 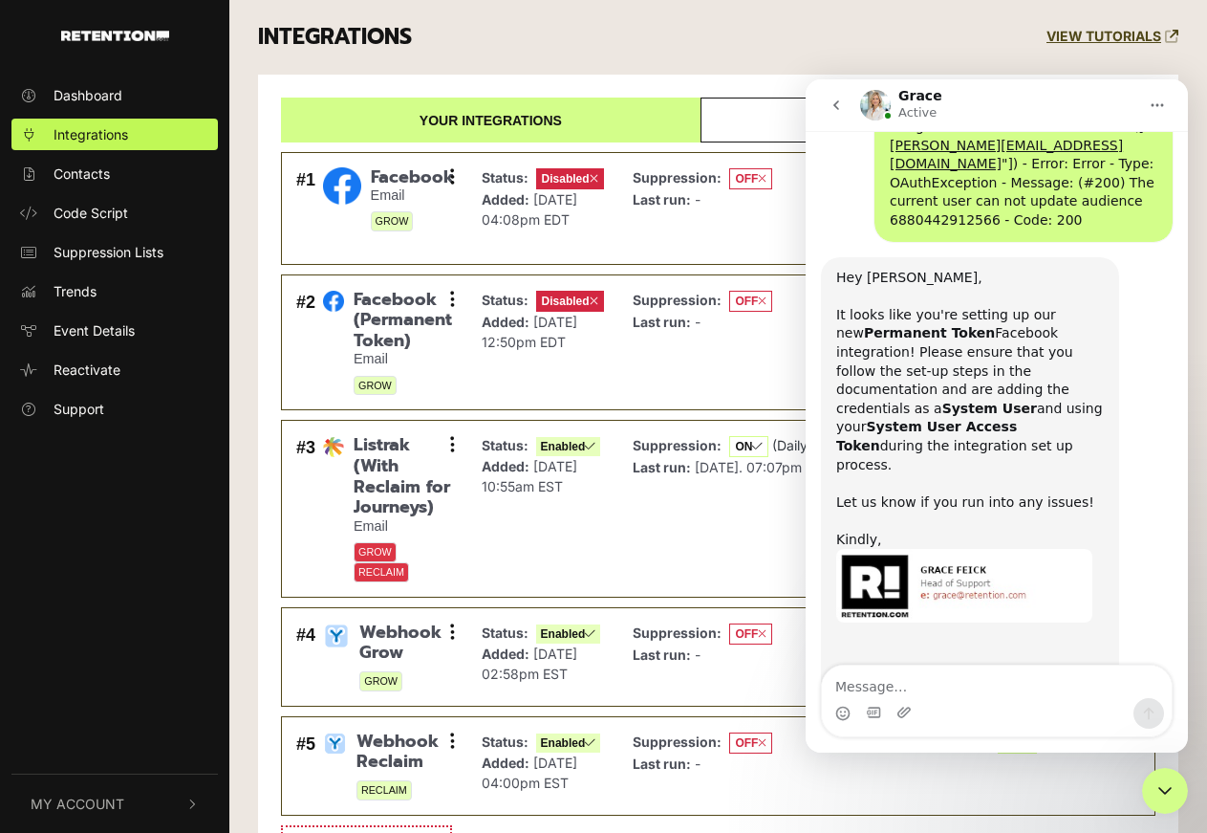 What do you see at coordinates (403, 320) in the screenshot?
I see `span: Facebook (Permanent Token)` at bounding box center [403, 320].